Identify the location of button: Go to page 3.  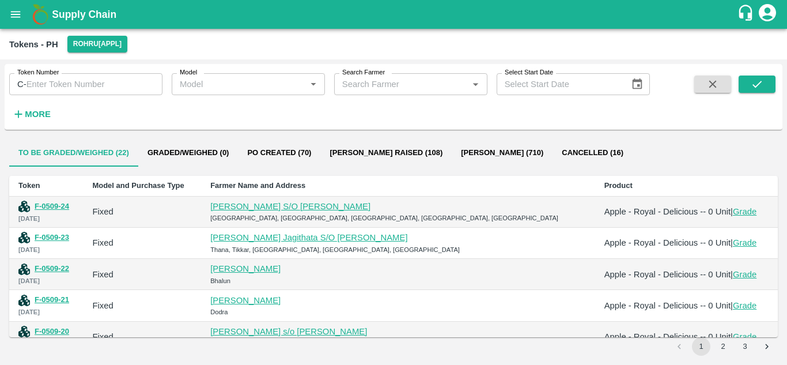
(745, 346).